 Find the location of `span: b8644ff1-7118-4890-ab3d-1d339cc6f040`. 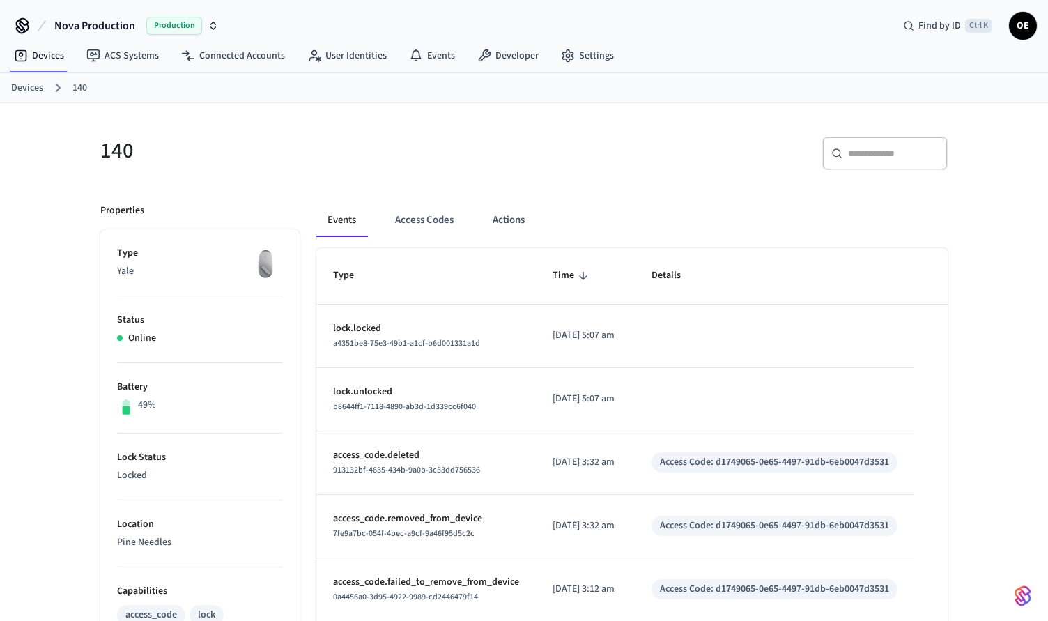

span: b8644ff1-7118-4890-ab3d-1d339cc6f040 is located at coordinates (404, 406).